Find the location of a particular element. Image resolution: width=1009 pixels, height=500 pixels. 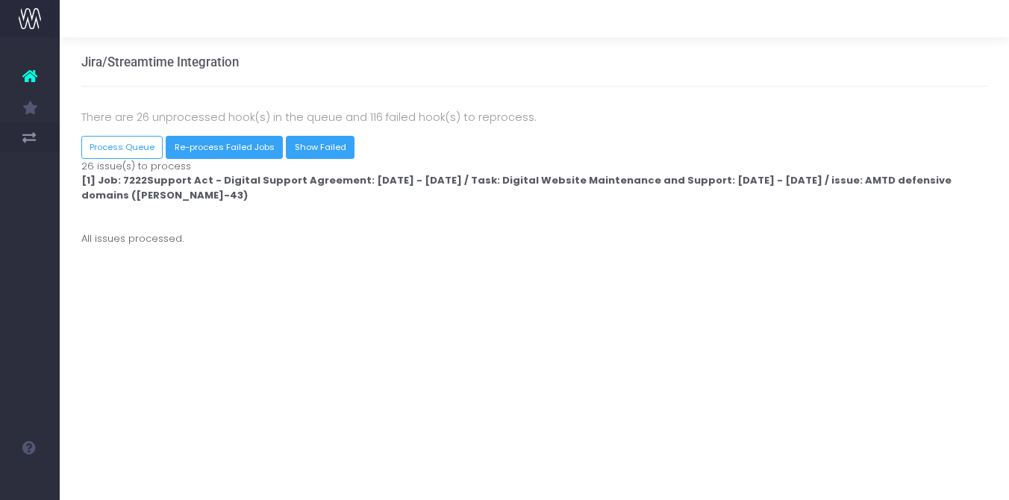

button: Re-process Failed Jobs is located at coordinates (224, 147).